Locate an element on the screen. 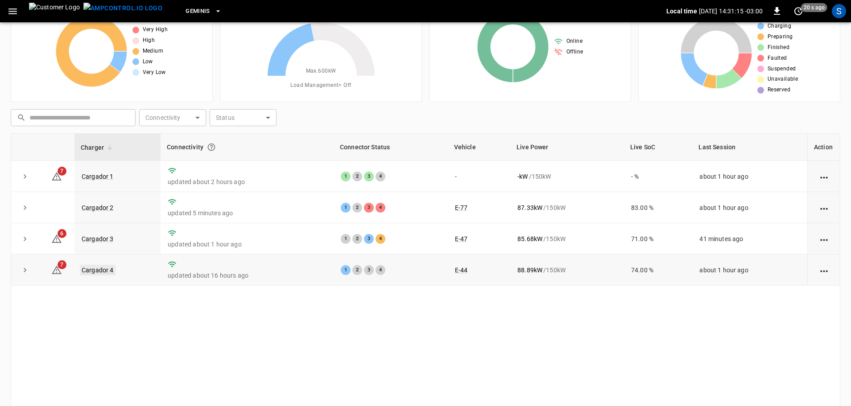 The width and height of the screenshot is (851, 406). button: set refresh interval is located at coordinates (799, 11).